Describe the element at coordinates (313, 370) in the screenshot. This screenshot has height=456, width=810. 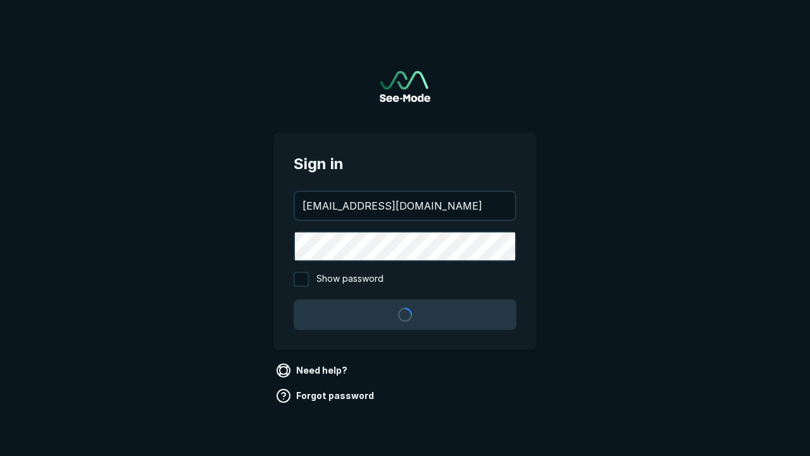
I see `a: Need help?` at that location.